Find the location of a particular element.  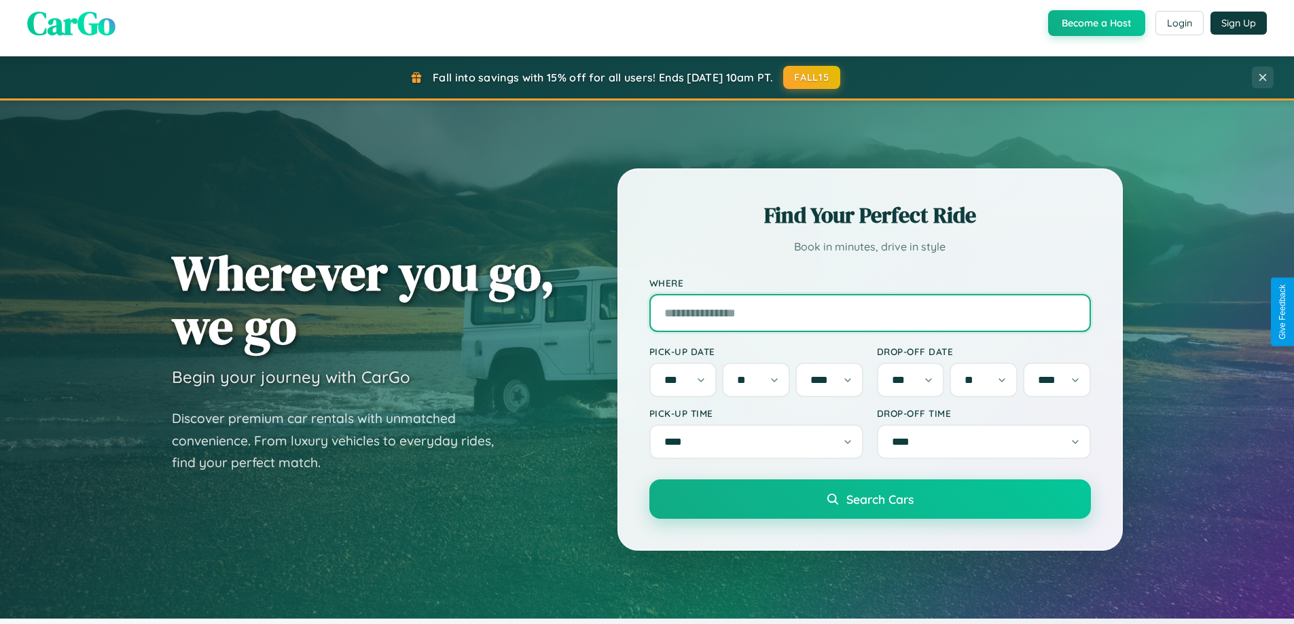

h3: Begin your journey with CarGo is located at coordinates (291, 377).